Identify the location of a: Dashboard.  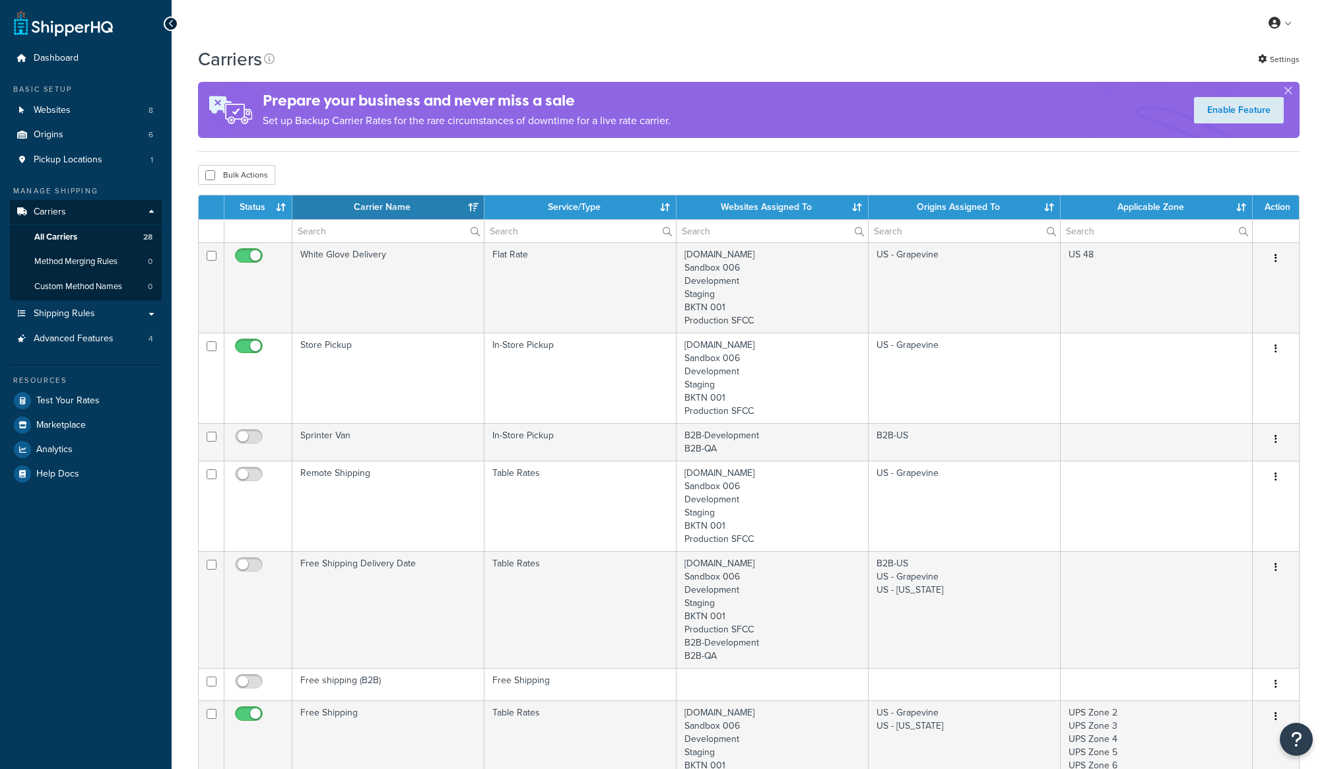
(86, 58).